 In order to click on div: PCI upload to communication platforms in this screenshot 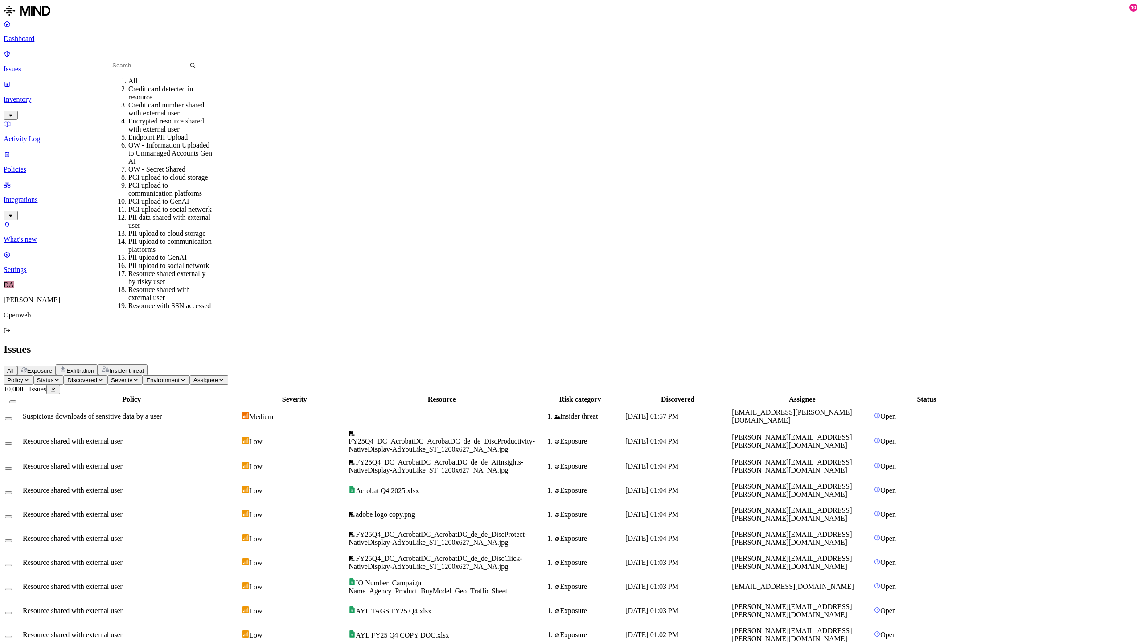, I will do `click(171, 189)`.